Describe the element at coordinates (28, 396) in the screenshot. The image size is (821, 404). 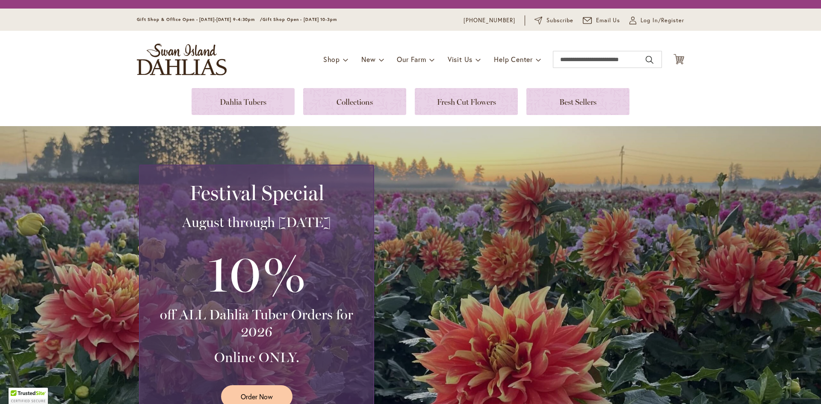
I see `div: TrustedSite Certified` at that location.